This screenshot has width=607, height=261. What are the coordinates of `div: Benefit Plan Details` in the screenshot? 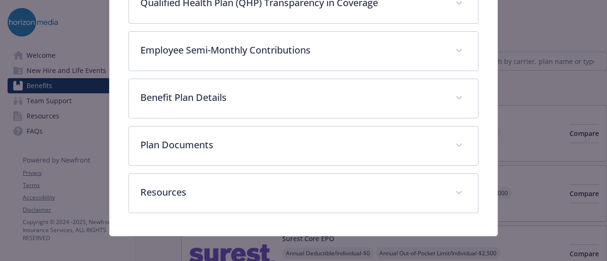 It's located at (303, 99).